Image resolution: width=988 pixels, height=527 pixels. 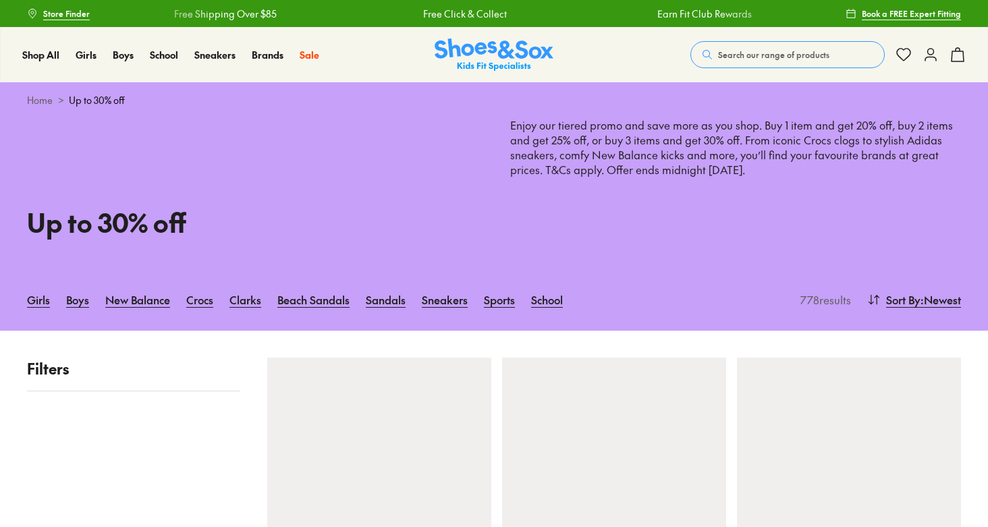 What do you see at coordinates (134, 368) in the screenshot?
I see `p: Filters` at bounding box center [134, 368].